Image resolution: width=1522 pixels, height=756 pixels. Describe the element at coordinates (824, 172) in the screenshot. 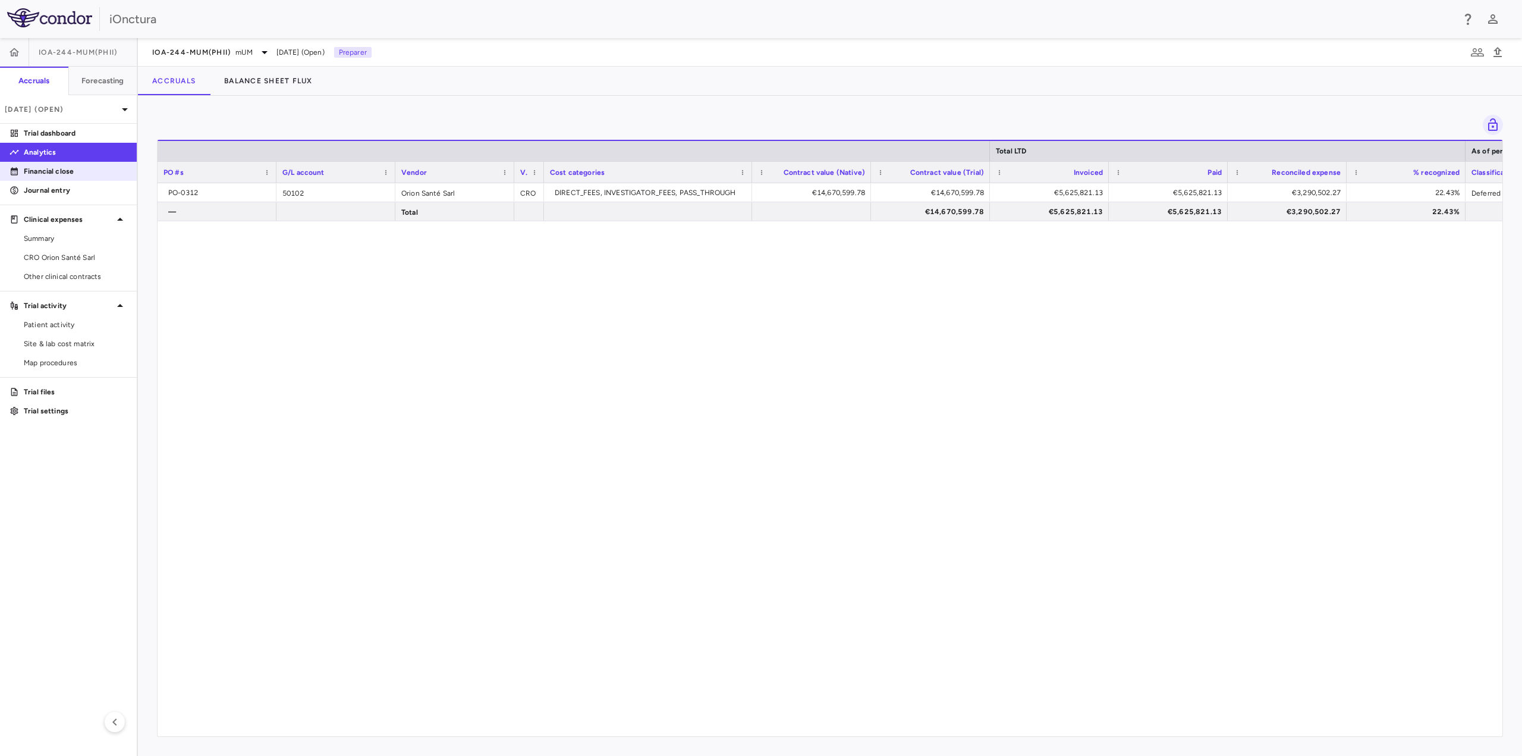

I see `span: Contract value (Native)` at that location.